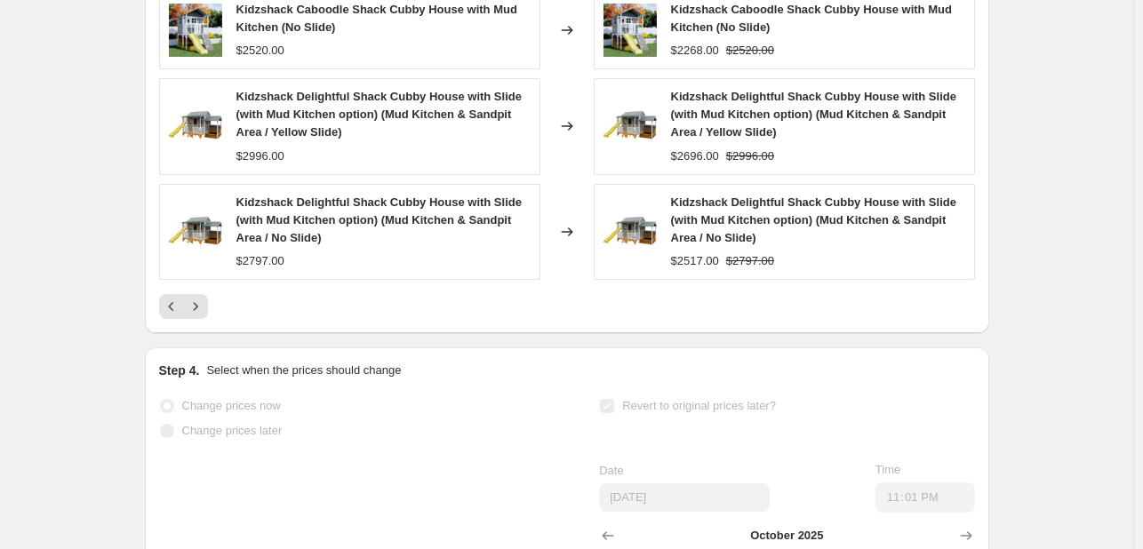 This screenshot has height=549, width=1143. Describe the element at coordinates (195, 307) in the screenshot. I see `button: Next` at that location.